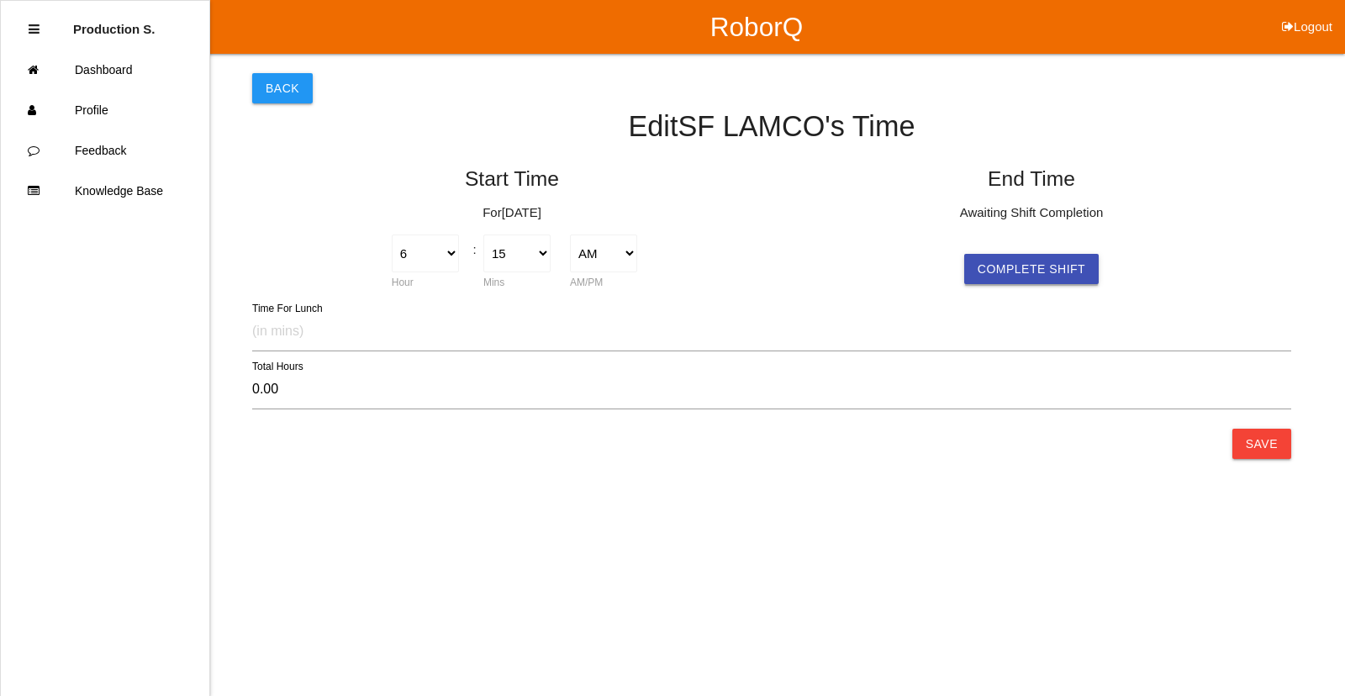  I want to click on button: Save, so click(1262, 444).